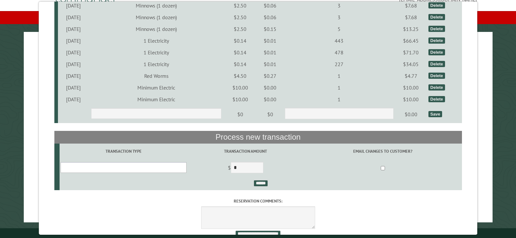 This screenshot has height=238, width=516. What do you see at coordinates (270, 29) in the screenshot?
I see `td: $0.15` at bounding box center [270, 29].